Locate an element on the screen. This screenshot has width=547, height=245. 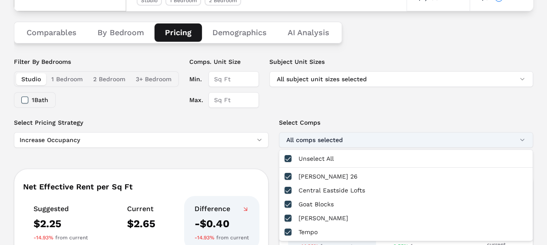
button: All comps selected is located at coordinates (406, 140).